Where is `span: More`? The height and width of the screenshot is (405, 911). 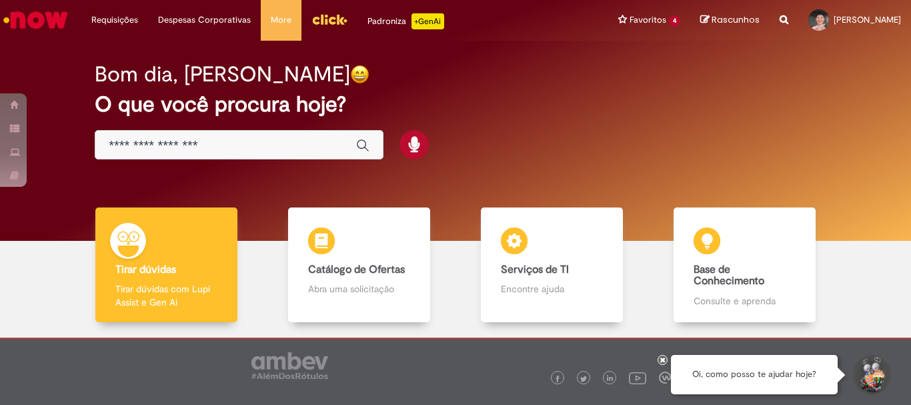
span: More is located at coordinates (281, 20).